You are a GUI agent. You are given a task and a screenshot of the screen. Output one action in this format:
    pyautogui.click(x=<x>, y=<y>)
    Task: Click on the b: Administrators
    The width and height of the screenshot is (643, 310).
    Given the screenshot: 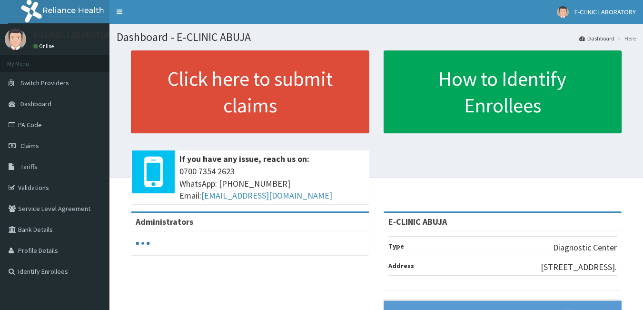 What is the action you would take?
    pyautogui.click(x=164, y=221)
    